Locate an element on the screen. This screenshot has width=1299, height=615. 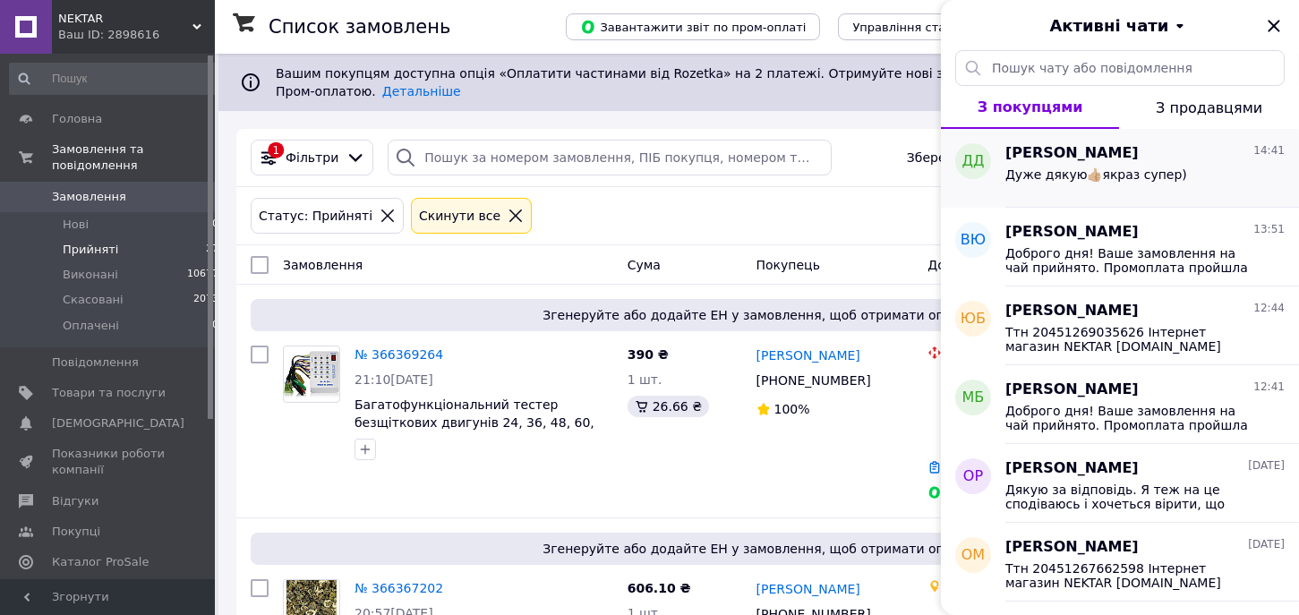
span: 10677 is located at coordinates (202, 275).